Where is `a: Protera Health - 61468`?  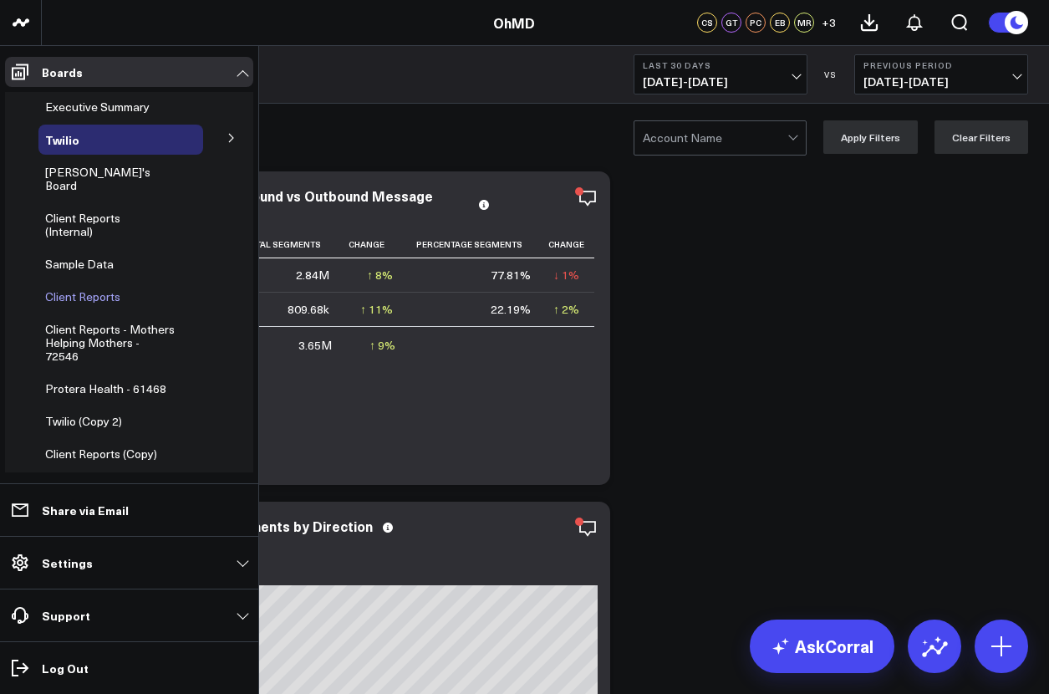 a: Protera Health - 61468 is located at coordinates (105, 389).